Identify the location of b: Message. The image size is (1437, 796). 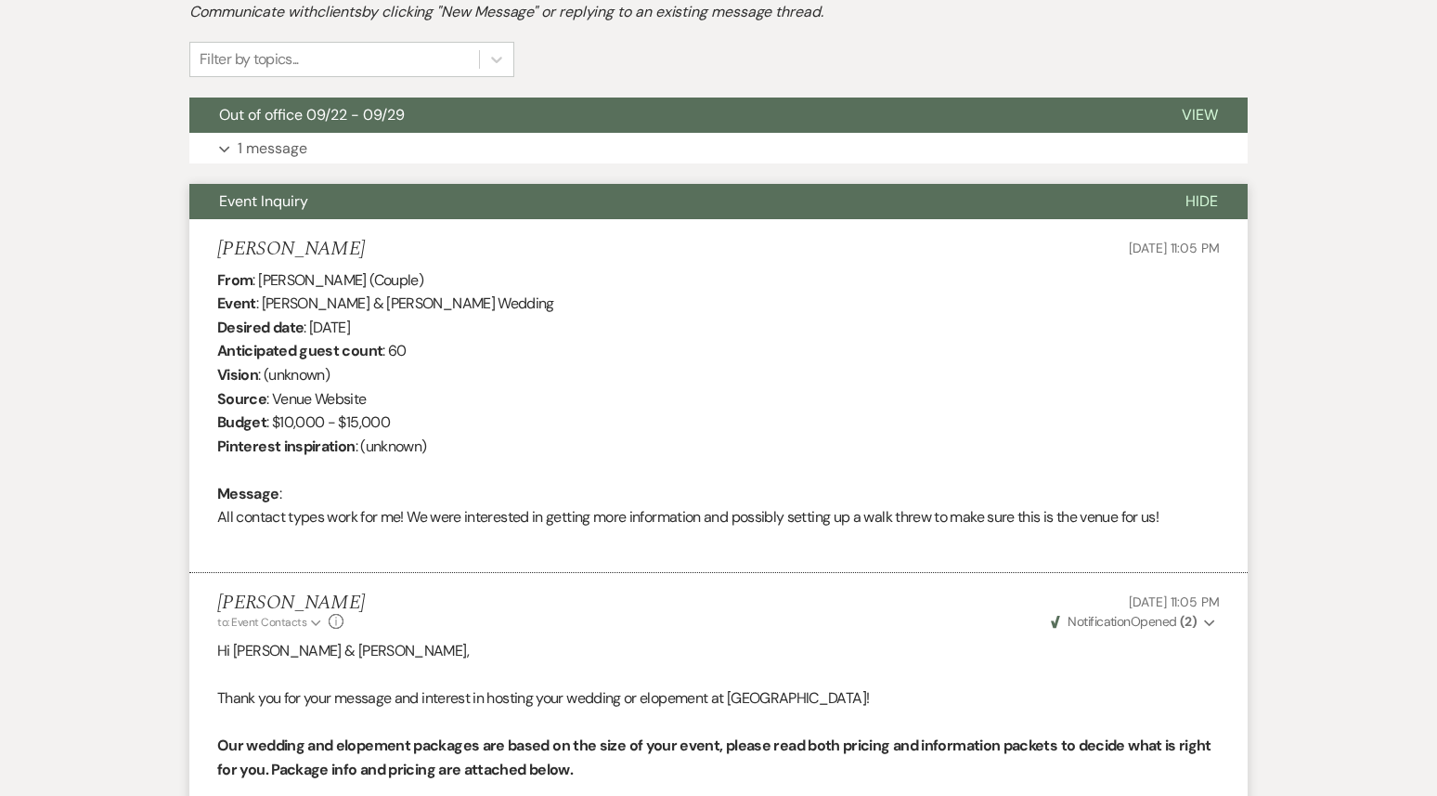
(248, 493).